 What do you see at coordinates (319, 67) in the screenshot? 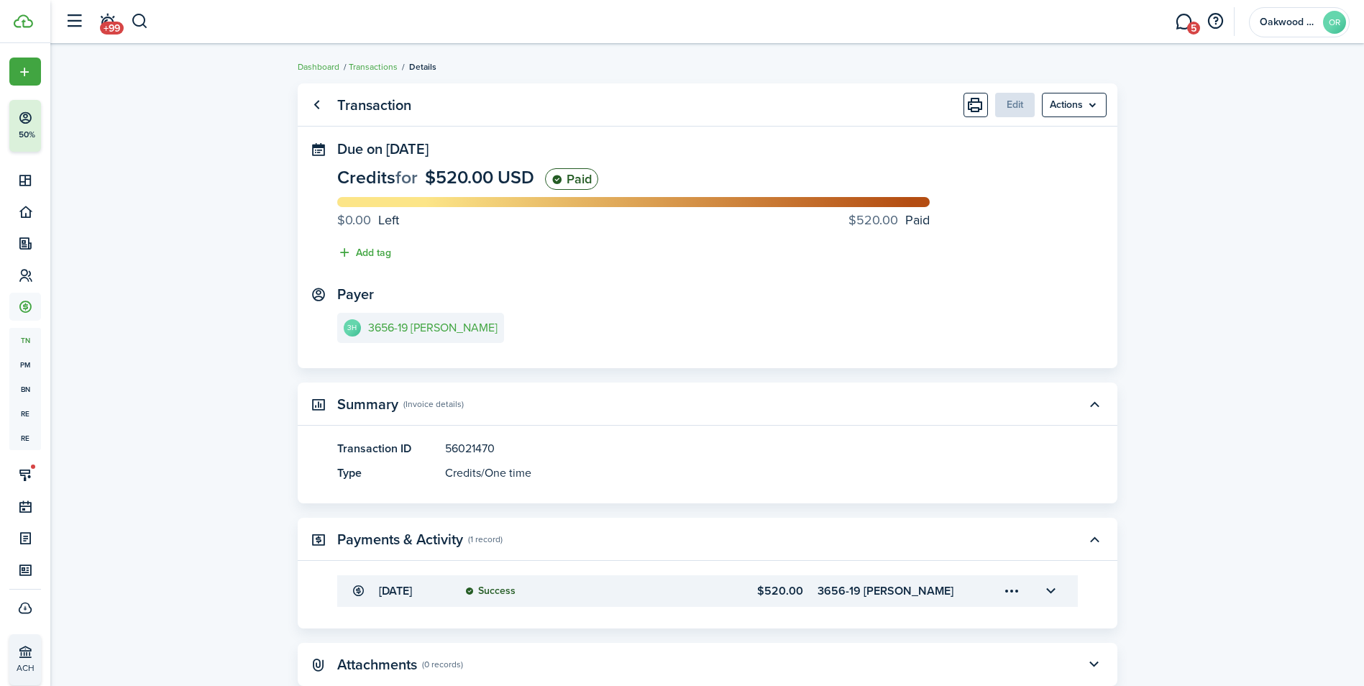
I see `a: Dashboard` at bounding box center [319, 67].